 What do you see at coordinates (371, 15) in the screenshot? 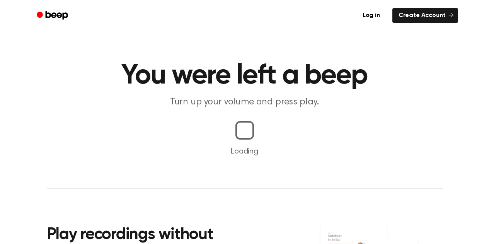
I see `a: Log in` at bounding box center [371, 15].